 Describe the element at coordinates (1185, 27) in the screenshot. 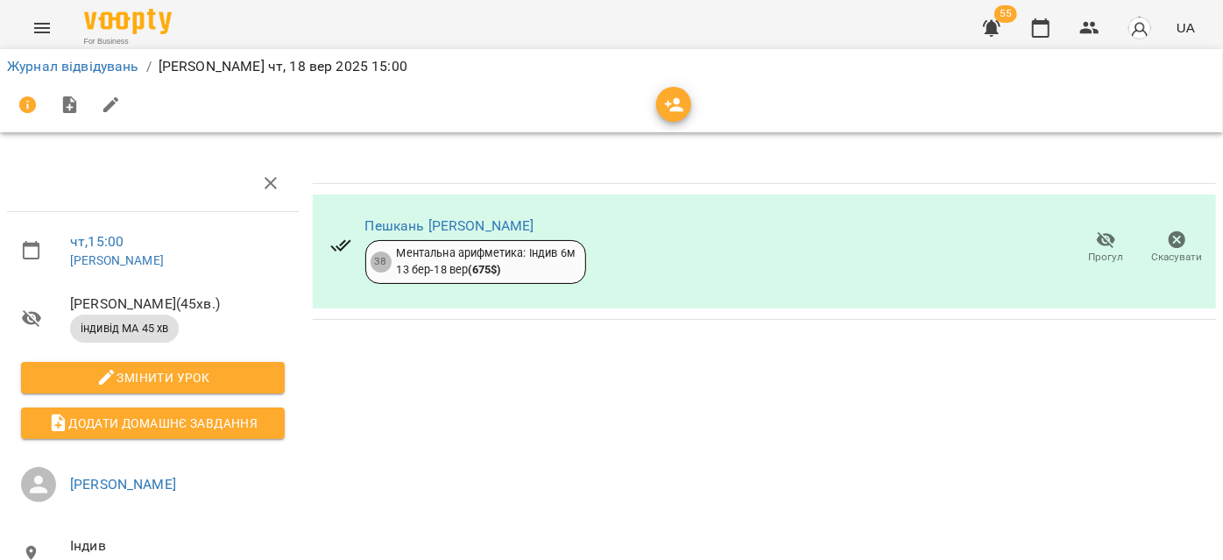

I see `button: UA` at that location.